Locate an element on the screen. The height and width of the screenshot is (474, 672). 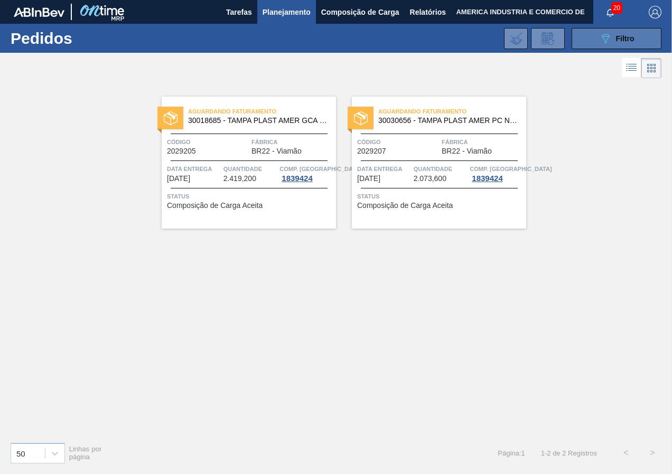
span: 1 - 2 de 2 Registros is located at coordinates (569, 453).